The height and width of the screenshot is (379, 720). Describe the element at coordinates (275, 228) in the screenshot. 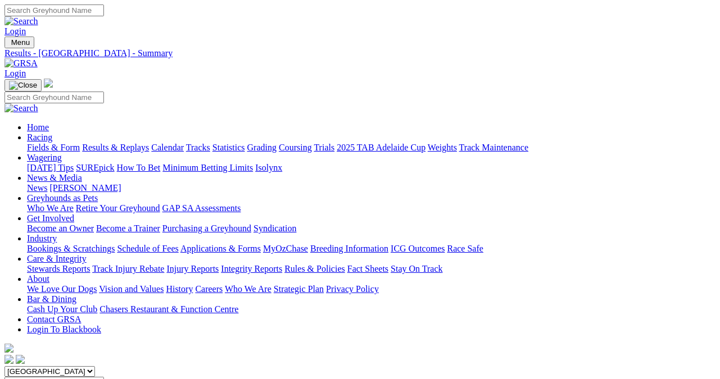

I see `a: Syndication` at that location.